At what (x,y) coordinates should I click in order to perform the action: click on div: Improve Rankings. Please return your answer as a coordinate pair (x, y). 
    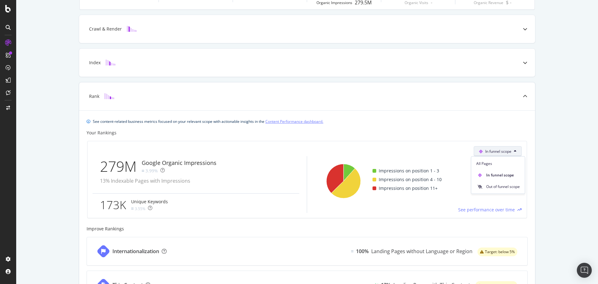
    Looking at the image, I should click on (307, 229).